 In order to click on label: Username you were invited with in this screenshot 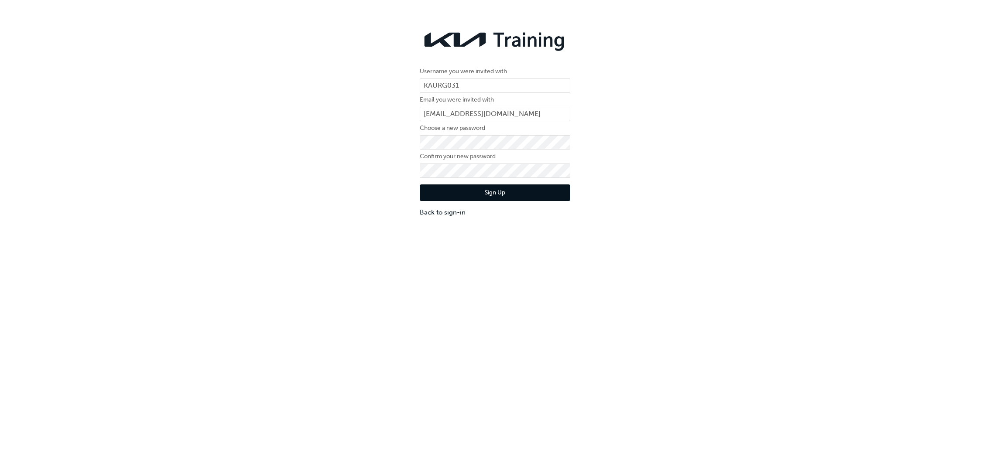, I will do `click(495, 72)`.